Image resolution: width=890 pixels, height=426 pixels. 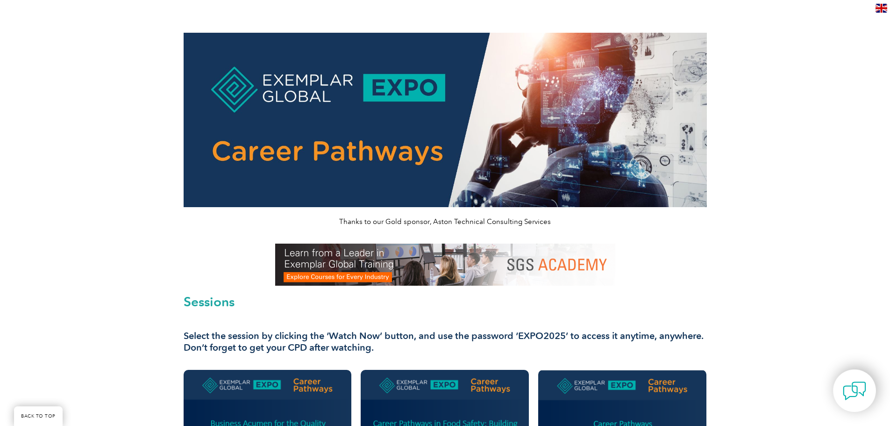 What do you see at coordinates (445, 120) in the screenshot?
I see `img: career pathways` at bounding box center [445, 120].